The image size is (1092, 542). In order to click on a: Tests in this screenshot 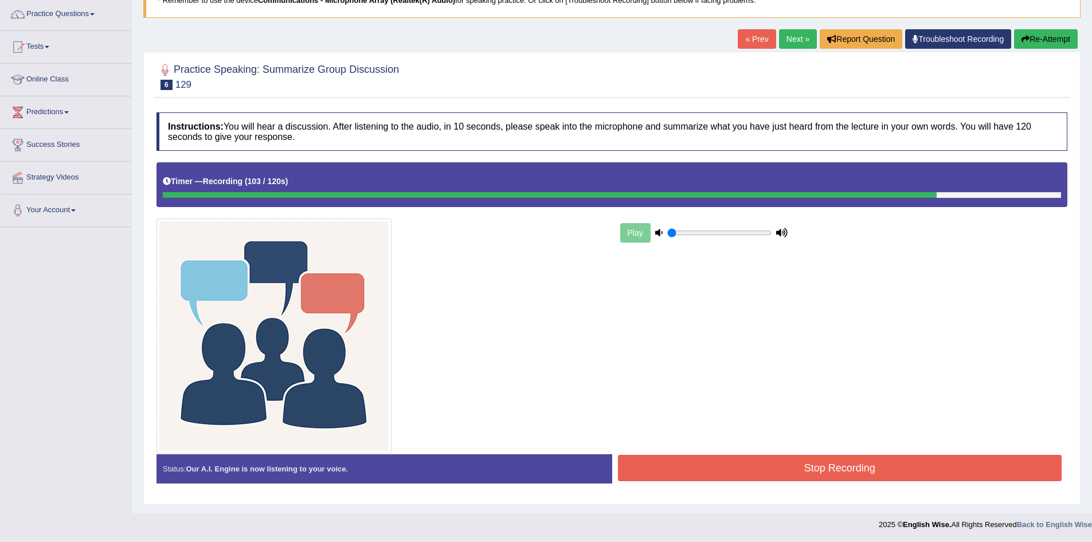, I will do `click(66, 45)`.